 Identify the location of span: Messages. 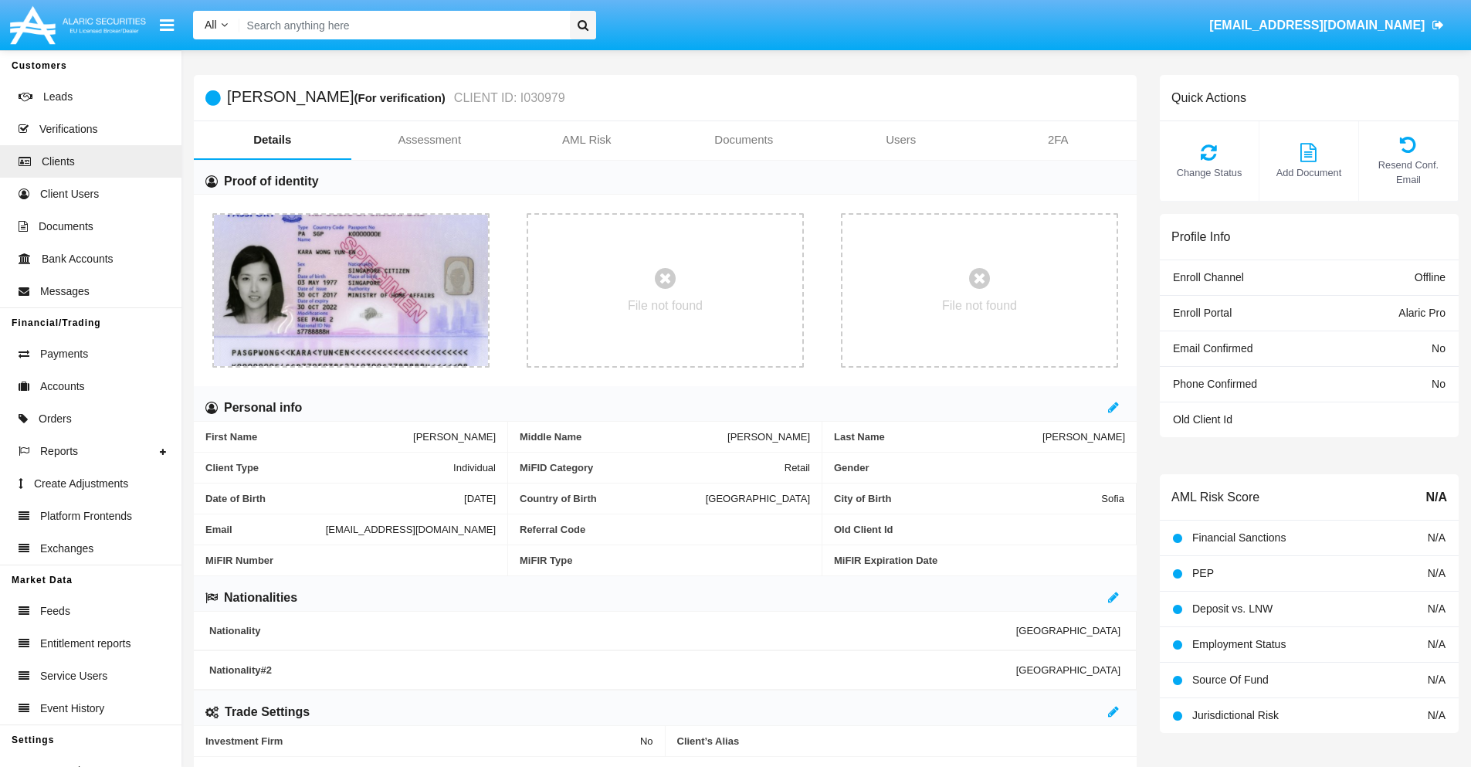
(65, 291).